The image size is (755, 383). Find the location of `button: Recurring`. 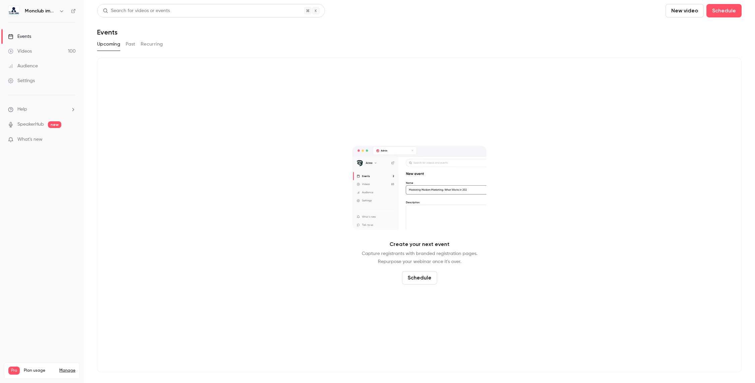

button: Recurring is located at coordinates (152, 44).